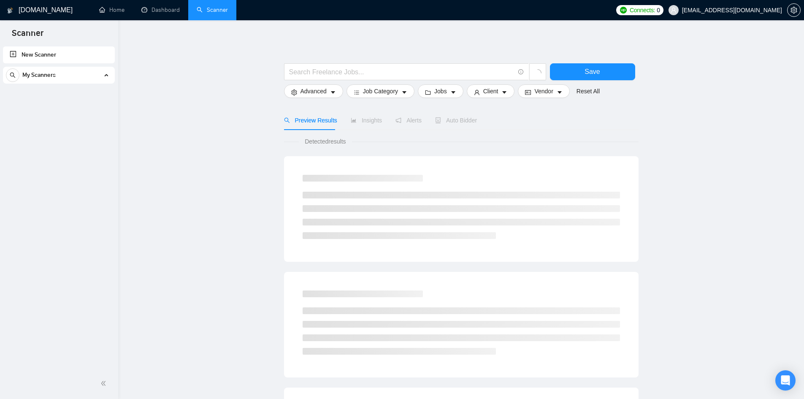  Describe the element at coordinates (794, 10) in the screenshot. I see `button: setting` at that location.